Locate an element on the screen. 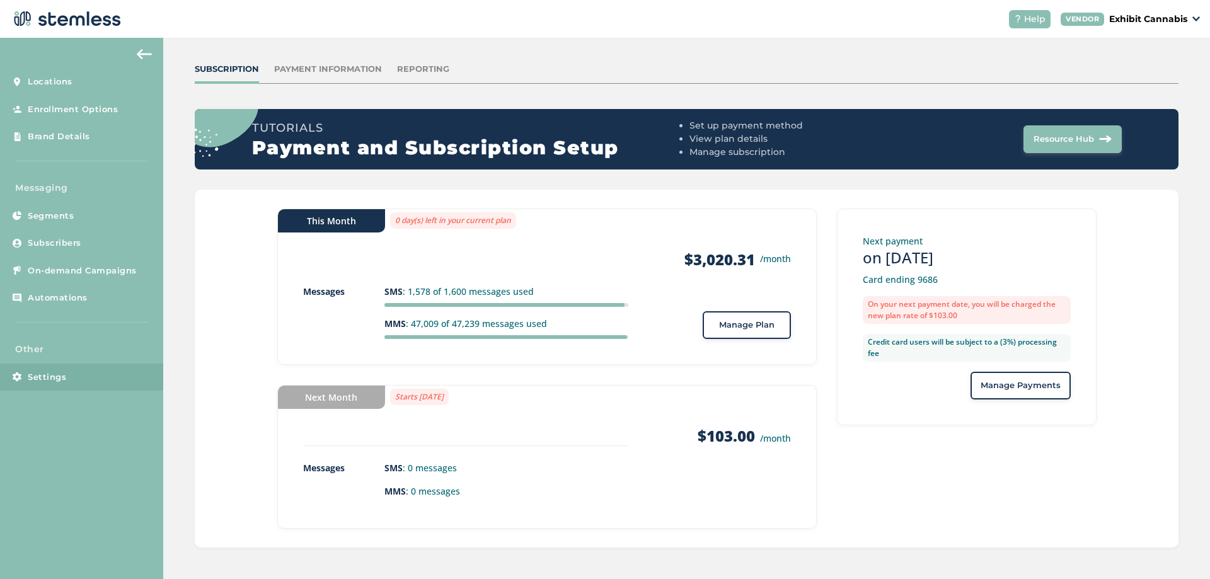 The width and height of the screenshot is (1210, 579). img: icon_down-arrow-small-66adaf34.svg is located at coordinates (1196, 19).